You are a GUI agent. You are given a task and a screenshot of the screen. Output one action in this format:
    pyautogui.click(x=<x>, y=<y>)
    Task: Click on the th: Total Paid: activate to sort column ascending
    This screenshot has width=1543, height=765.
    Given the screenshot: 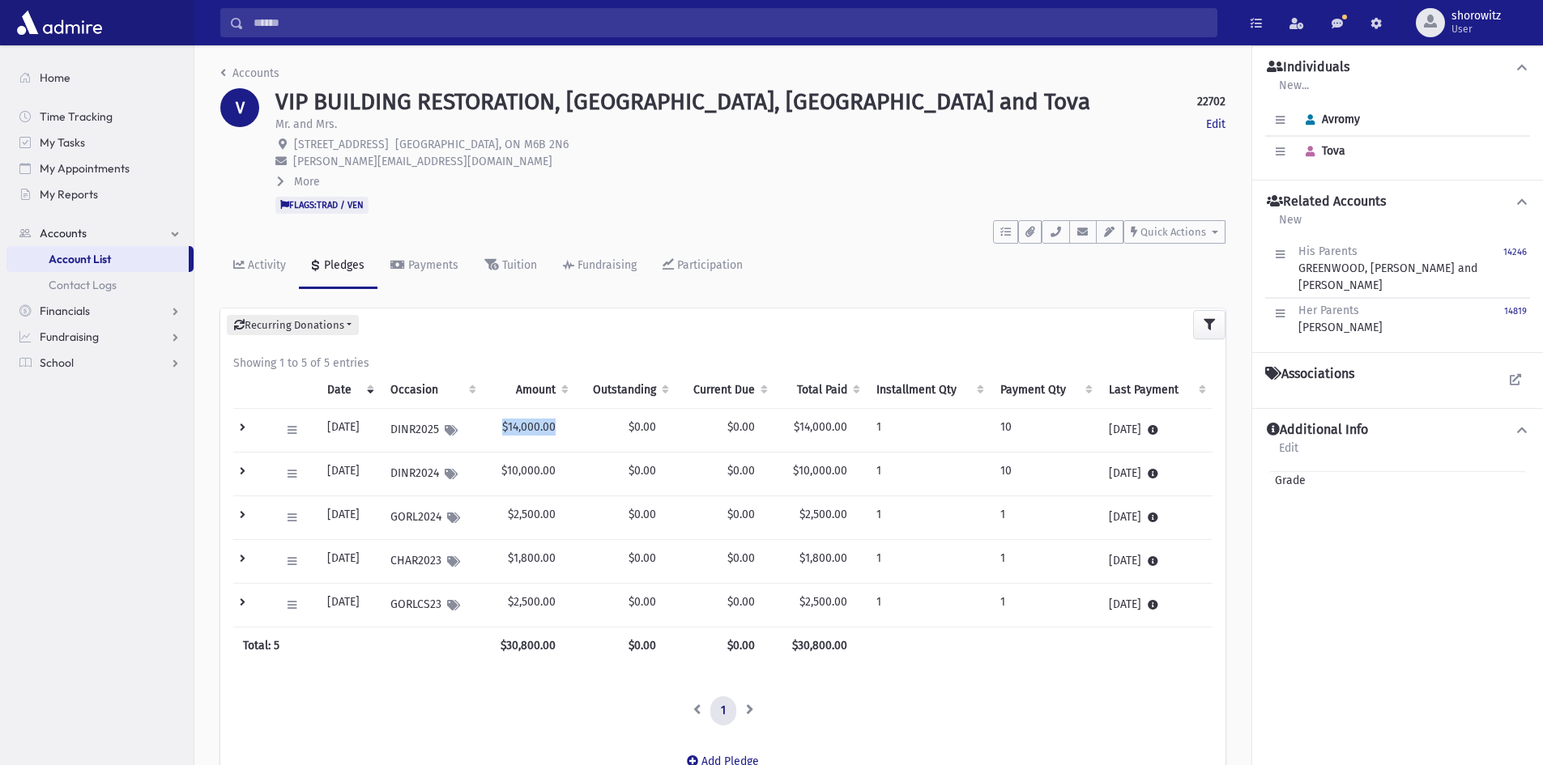 What is the action you would take?
    pyautogui.click(x=820, y=390)
    